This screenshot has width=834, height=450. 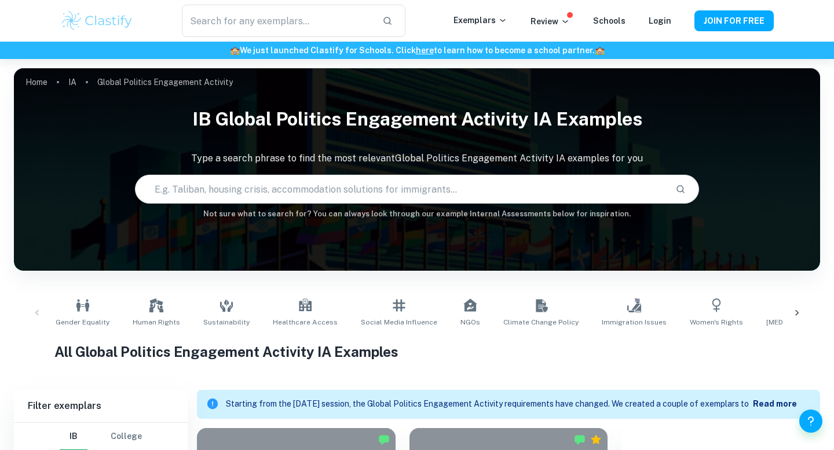 I want to click on a: Clastify logo, so click(x=97, y=21).